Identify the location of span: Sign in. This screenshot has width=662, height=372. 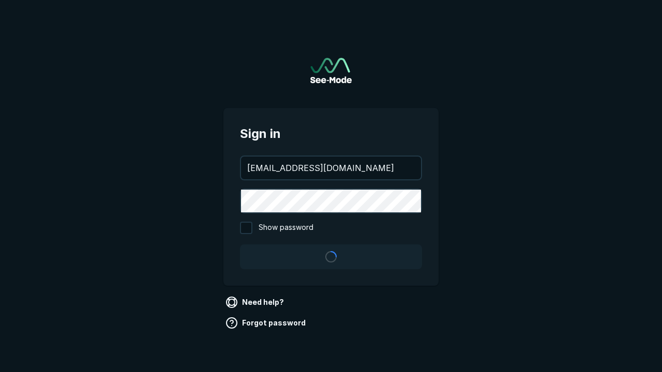
(331, 134).